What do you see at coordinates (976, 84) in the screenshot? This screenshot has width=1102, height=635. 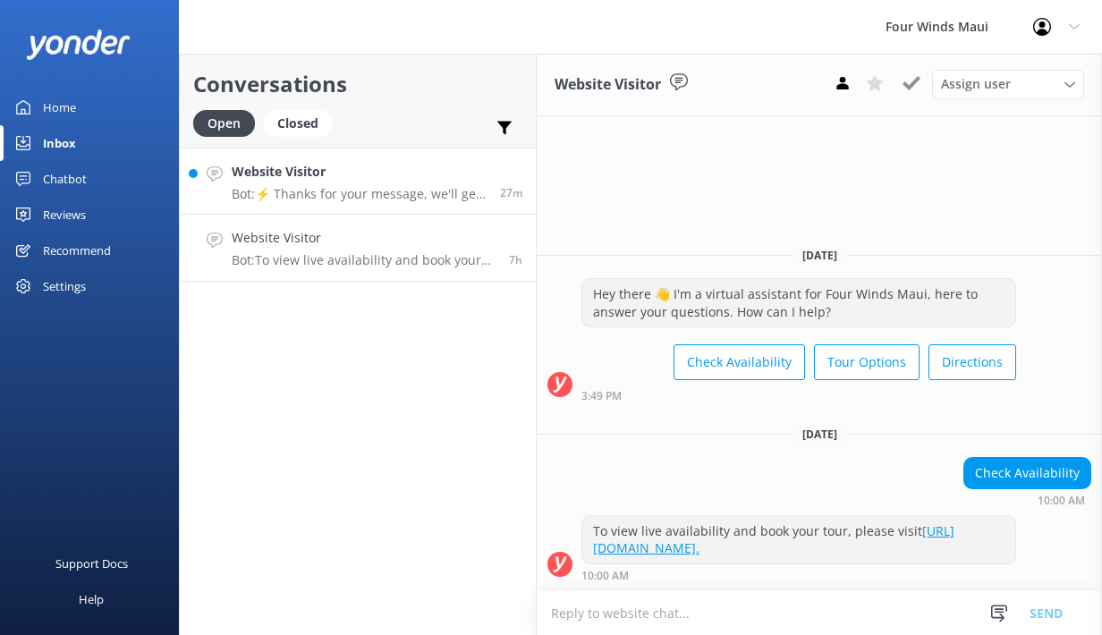 I see `span: Assign user` at bounding box center [976, 84].